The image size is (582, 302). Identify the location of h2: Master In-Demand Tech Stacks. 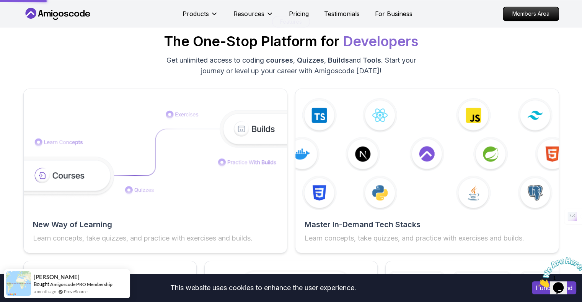
(427, 225).